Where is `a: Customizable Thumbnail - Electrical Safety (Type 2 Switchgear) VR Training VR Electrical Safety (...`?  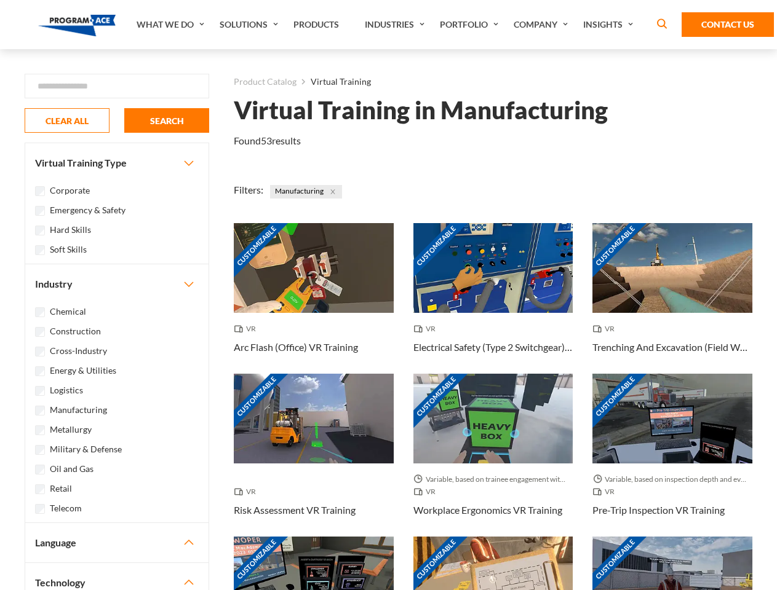 a: Customizable Thumbnail - Electrical Safety (Type 2 Switchgear) VR Training VR Electrical Safety (... is located at coordinates (493, 298).